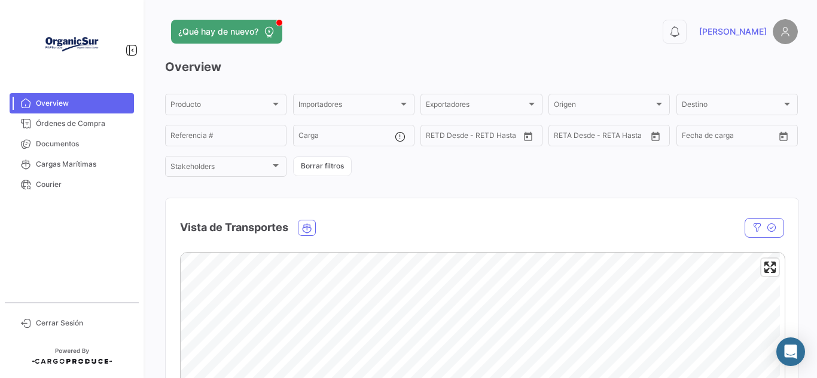  Describe the element at coordinates (307, 228) in the screenshot. I see `button: Ocean` at that location.